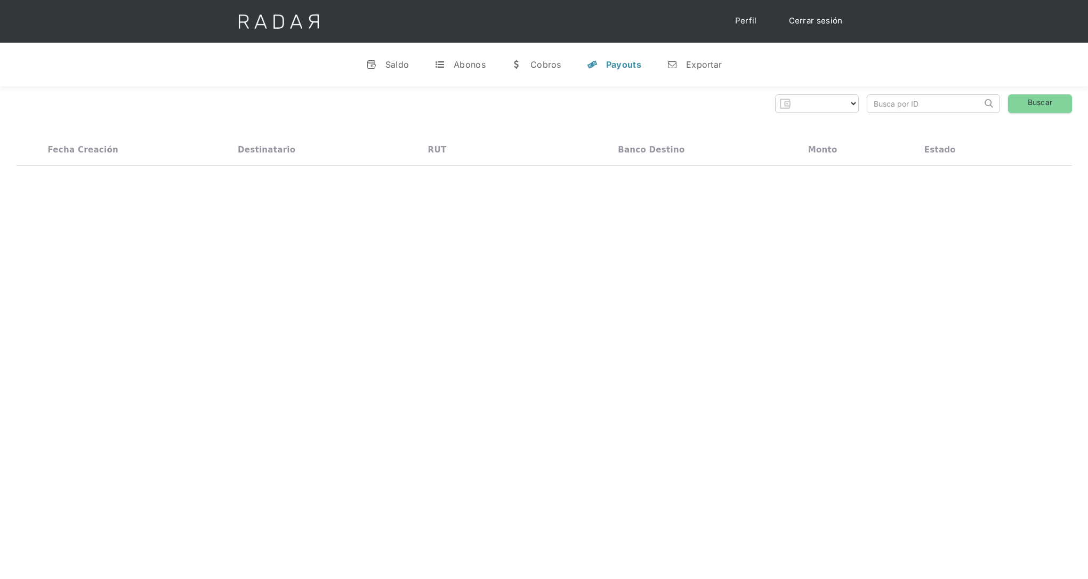 The width and height of the screenshot is (1088, 579). Describe the element at coordinates (470, 64) in the screenshot. I see `div: Abonos` at that location.